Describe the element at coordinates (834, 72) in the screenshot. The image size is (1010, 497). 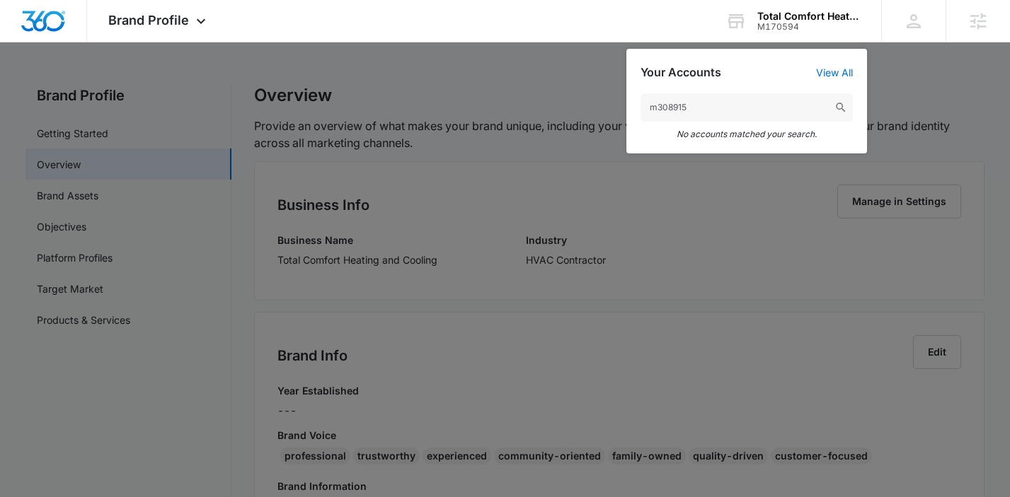
I see `a: View All` at that location.